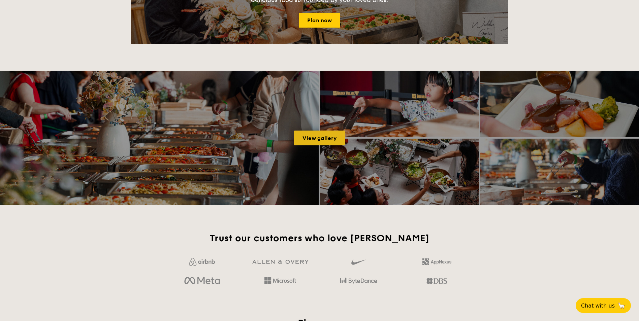  What do you see at coordinates (202, 262) in the screenshot?
I see `img: Jf4Dw0UUCKFd4aYAAAAASUVORK5CYII=` at bounding box center [202, 262].